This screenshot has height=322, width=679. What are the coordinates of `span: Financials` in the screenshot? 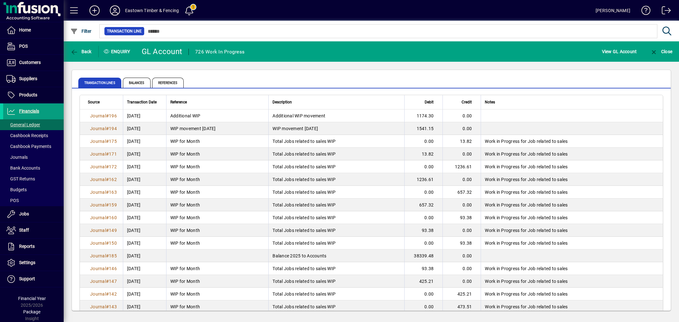 It's located at (29, 111).